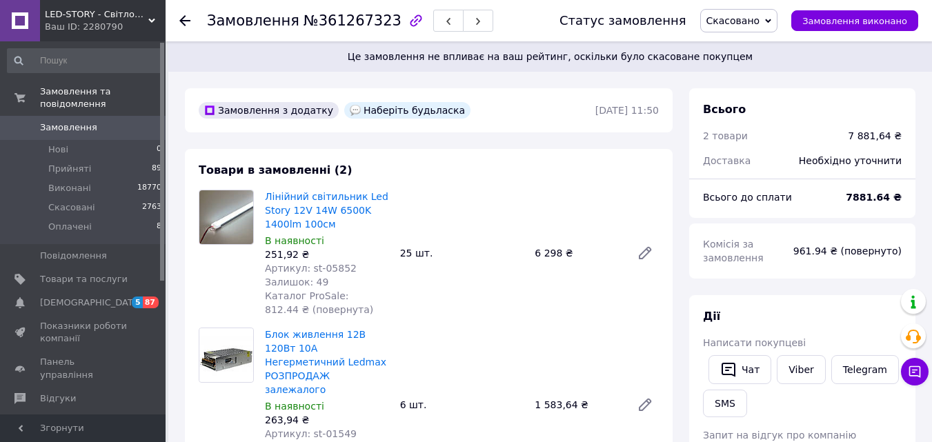 The width and height of the screenshot is (932, 442). Describe the element at coordinates (149, 188) in the screenshot. I see `span: 18770` at that location.